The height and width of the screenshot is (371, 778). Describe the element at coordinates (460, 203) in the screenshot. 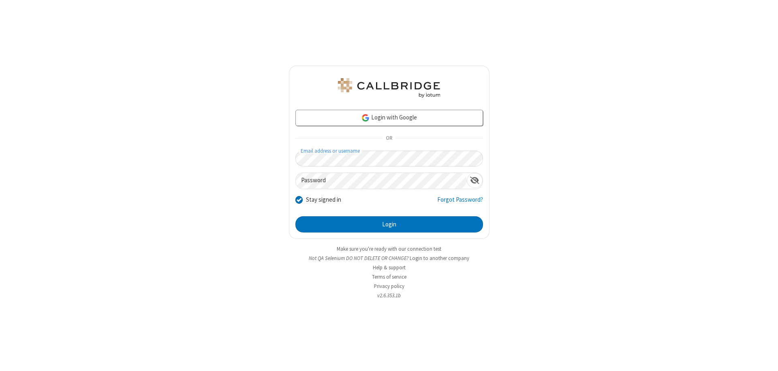

I see `a: Forgot Password?` at that location.